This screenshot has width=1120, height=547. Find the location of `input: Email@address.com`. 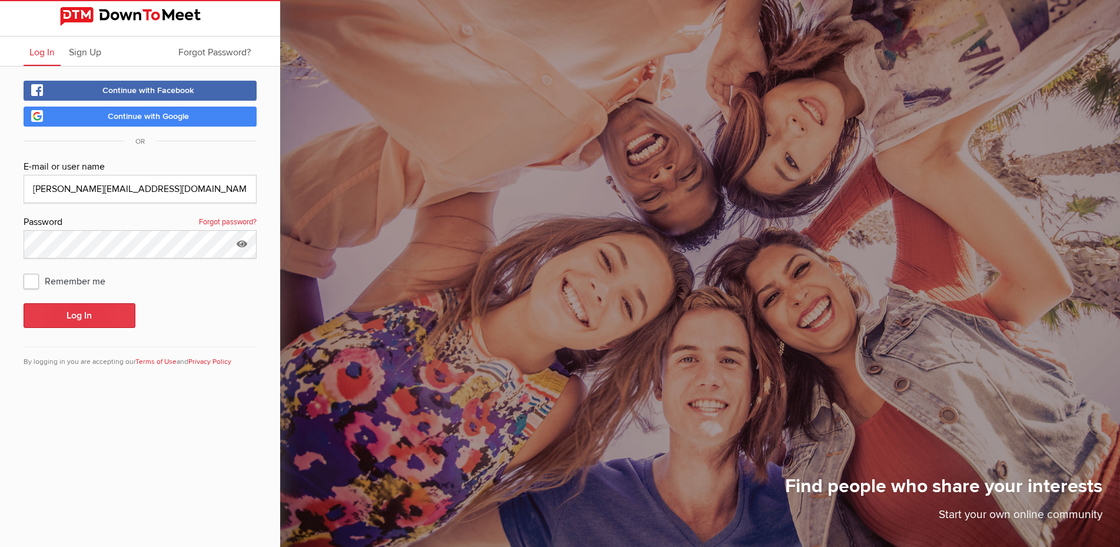

input: Email@address.com is located at coordinates (140, 189).